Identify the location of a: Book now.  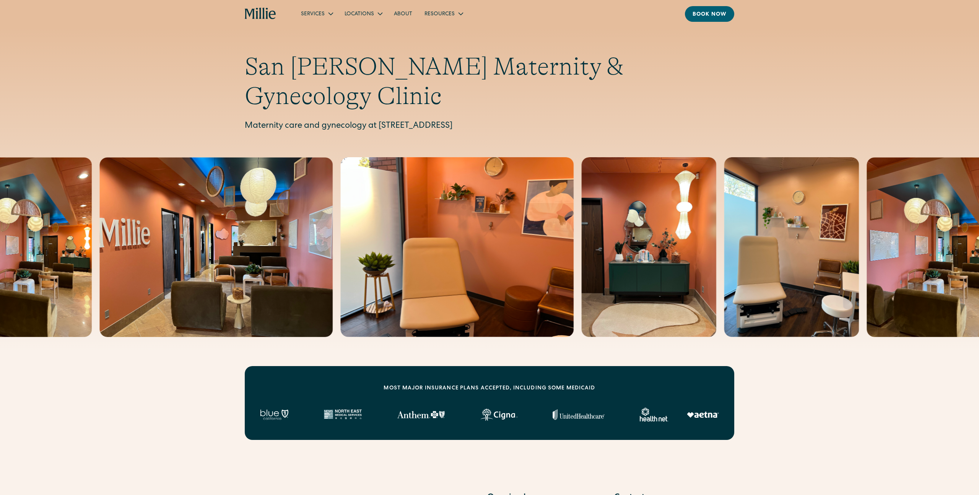
(710, 14).